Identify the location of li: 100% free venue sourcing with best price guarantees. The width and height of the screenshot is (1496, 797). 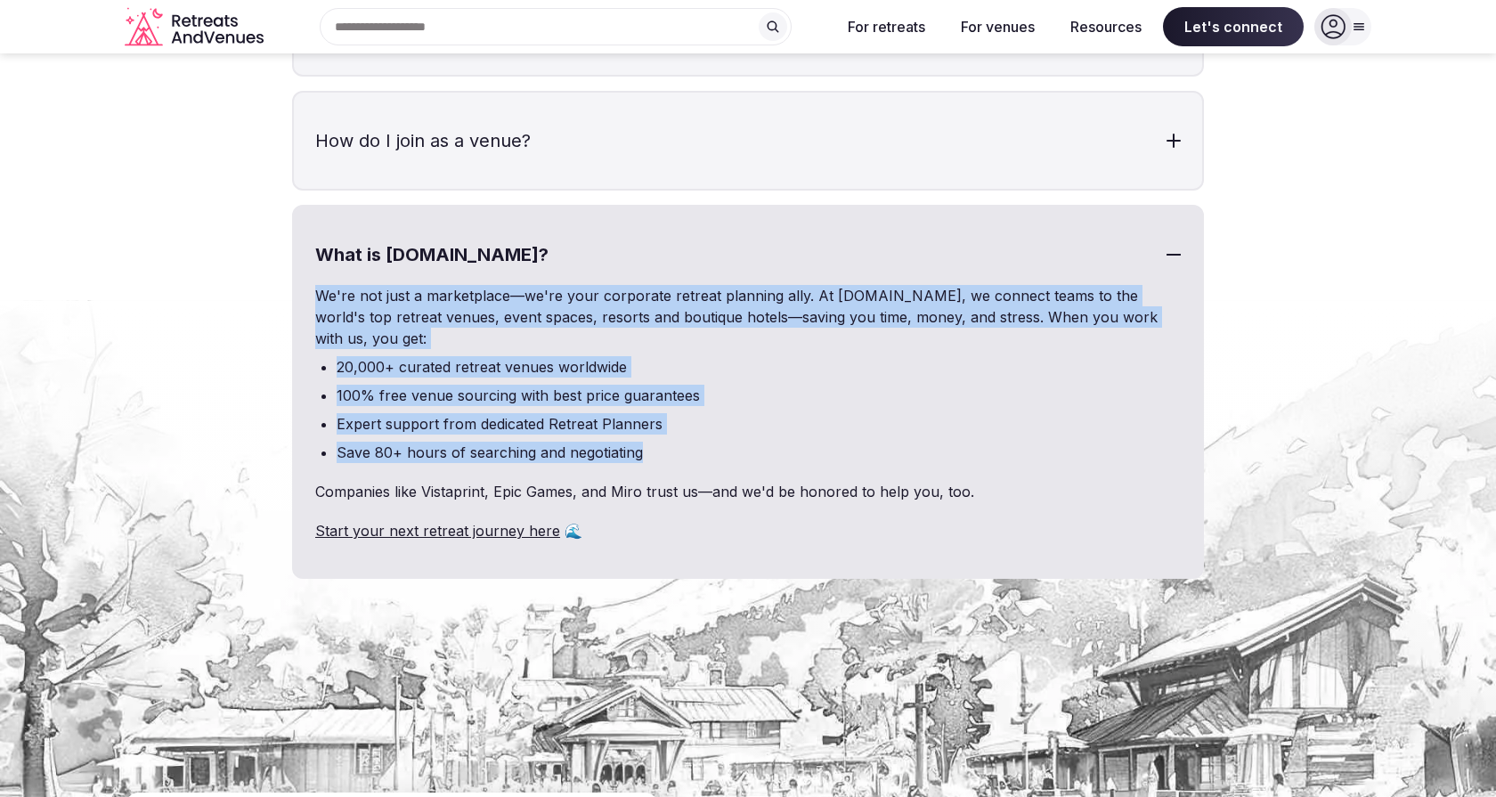
(759, 395).